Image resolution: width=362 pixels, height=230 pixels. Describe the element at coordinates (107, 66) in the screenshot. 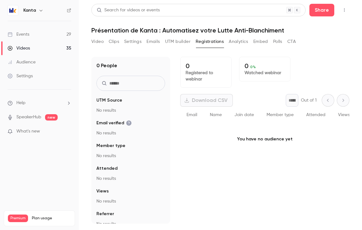

I see `h1: 0 People` at that location.